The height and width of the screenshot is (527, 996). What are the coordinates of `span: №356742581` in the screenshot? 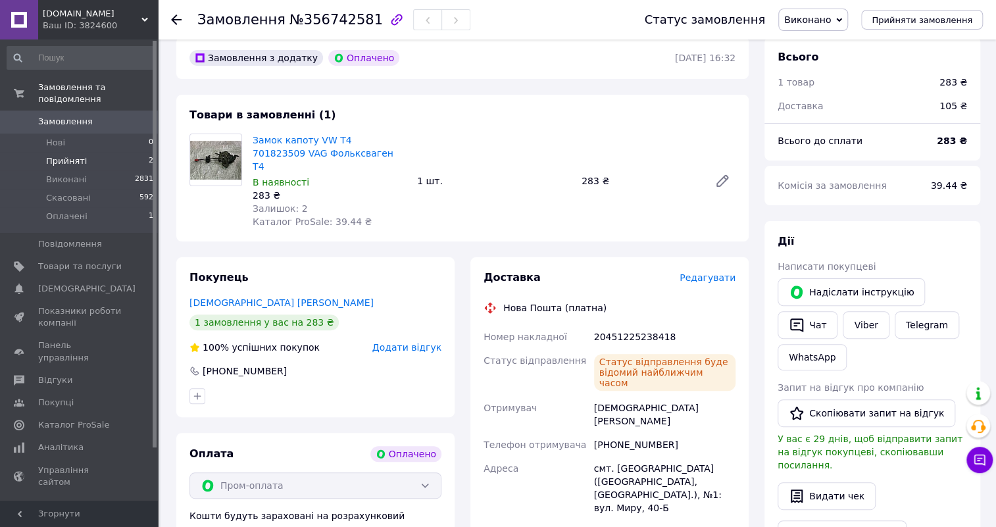 It's located at (336, 20).